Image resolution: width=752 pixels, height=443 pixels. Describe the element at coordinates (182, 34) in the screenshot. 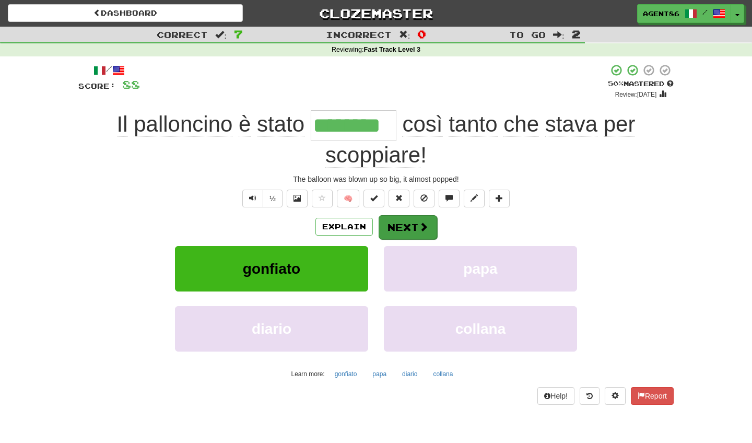

I see `span: Correct` at that location.